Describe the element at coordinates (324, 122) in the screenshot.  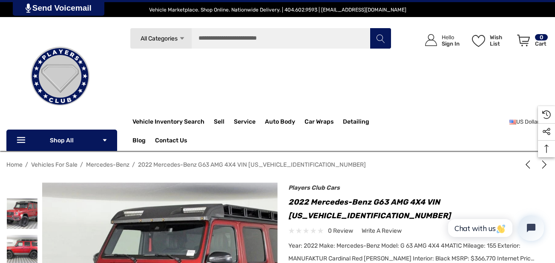
I see `a: Car Wraps` at that location.